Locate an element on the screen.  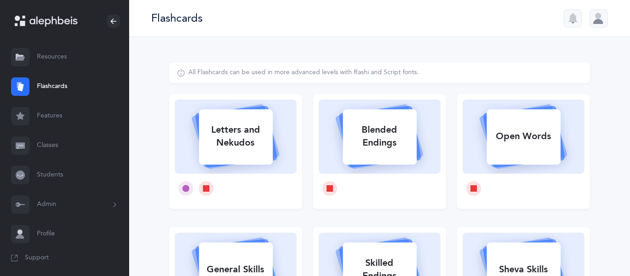
div: Flashcards is located at coordinates (177, 18).